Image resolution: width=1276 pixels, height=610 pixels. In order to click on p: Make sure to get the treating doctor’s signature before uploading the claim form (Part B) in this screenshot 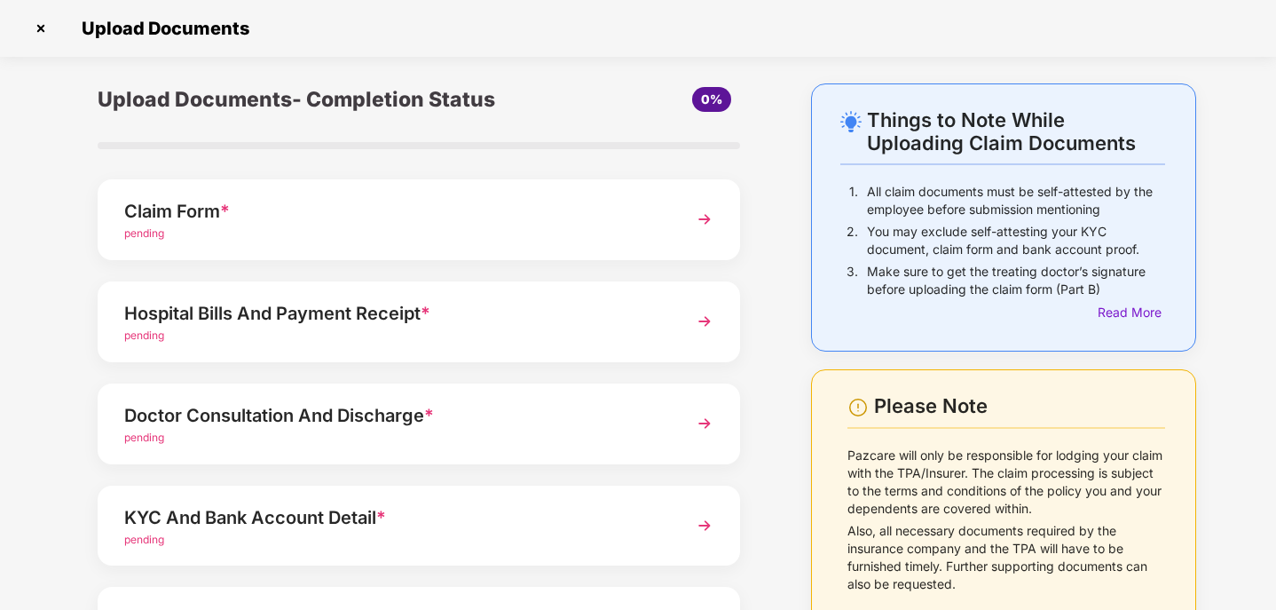, I will do `click(1016, 281)`.